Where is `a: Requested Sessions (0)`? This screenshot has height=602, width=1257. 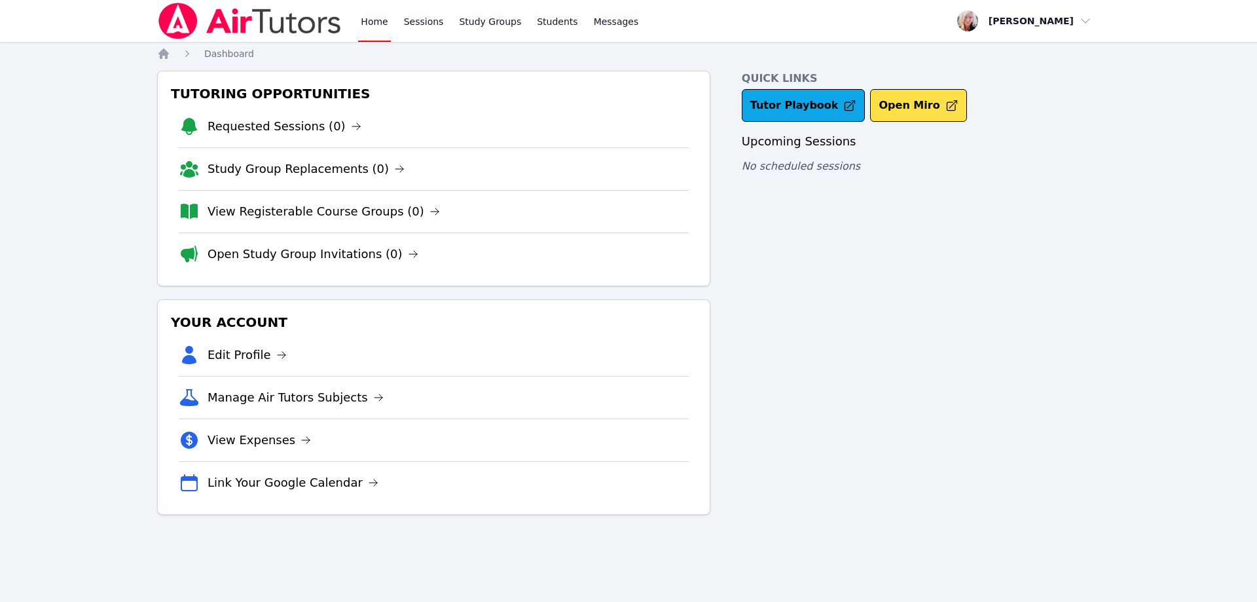
a: Requested Sessions (0) is located at coordinates (284, 126).